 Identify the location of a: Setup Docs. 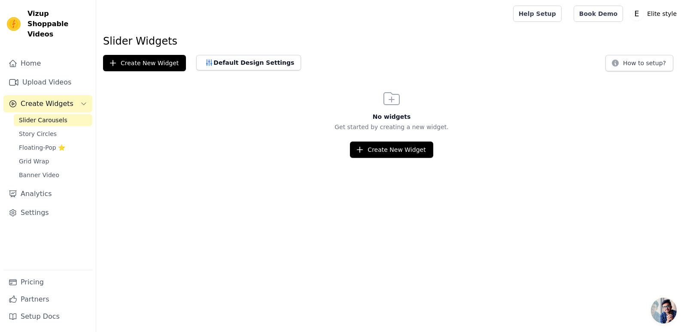
(48, 317).